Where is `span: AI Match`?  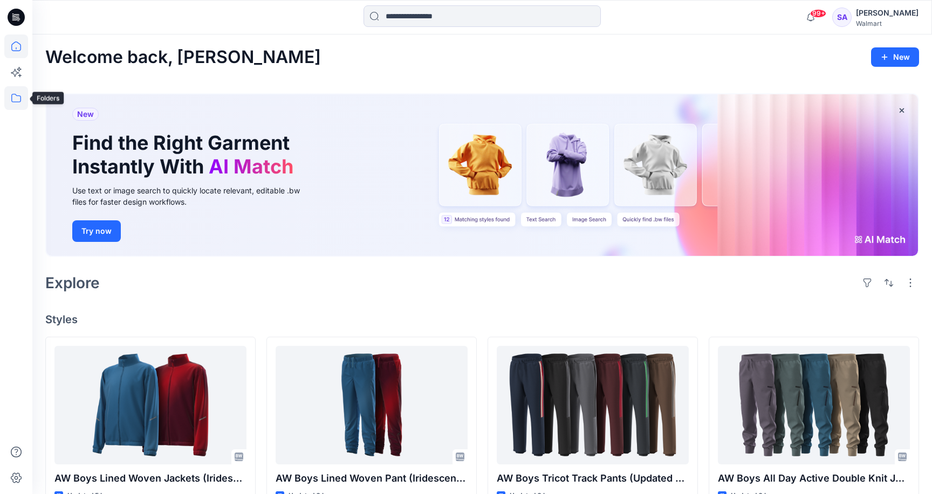 span: AI Match is located at coordinates (251, 167).